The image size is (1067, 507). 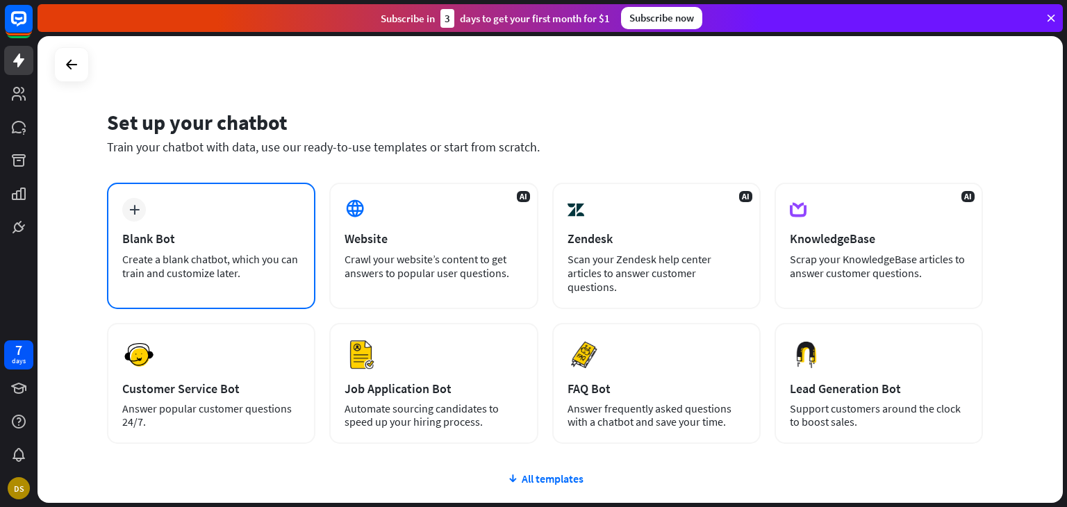 What do you see at coordinates (656, 415) in the screenshot?
I see `div: Answer frequently asked questions with a chatbot and save your time.` at bounding box center [656, 415].